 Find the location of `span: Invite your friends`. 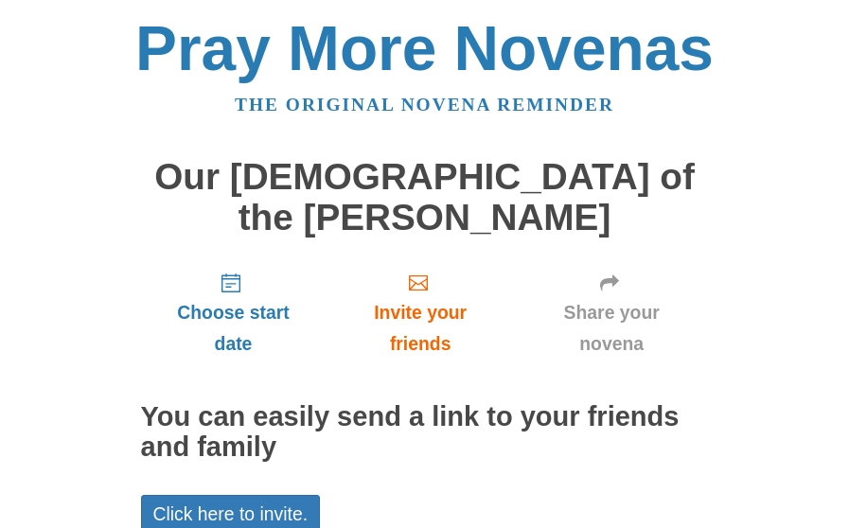

span: Invite your friends is located at coordinates (419, 329).